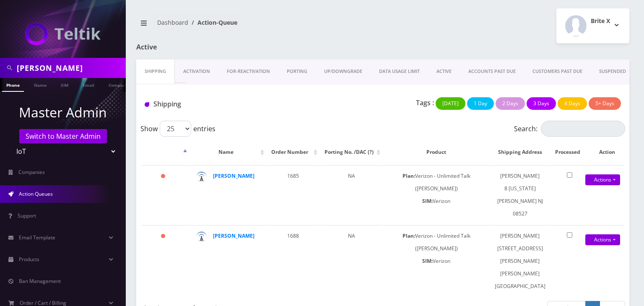 This screenshot has width=644, height=306. What do you see at coordinates (613, 71) in the screenshot?
I see `a: SUSPENDED` at bounding box center [613, 71].